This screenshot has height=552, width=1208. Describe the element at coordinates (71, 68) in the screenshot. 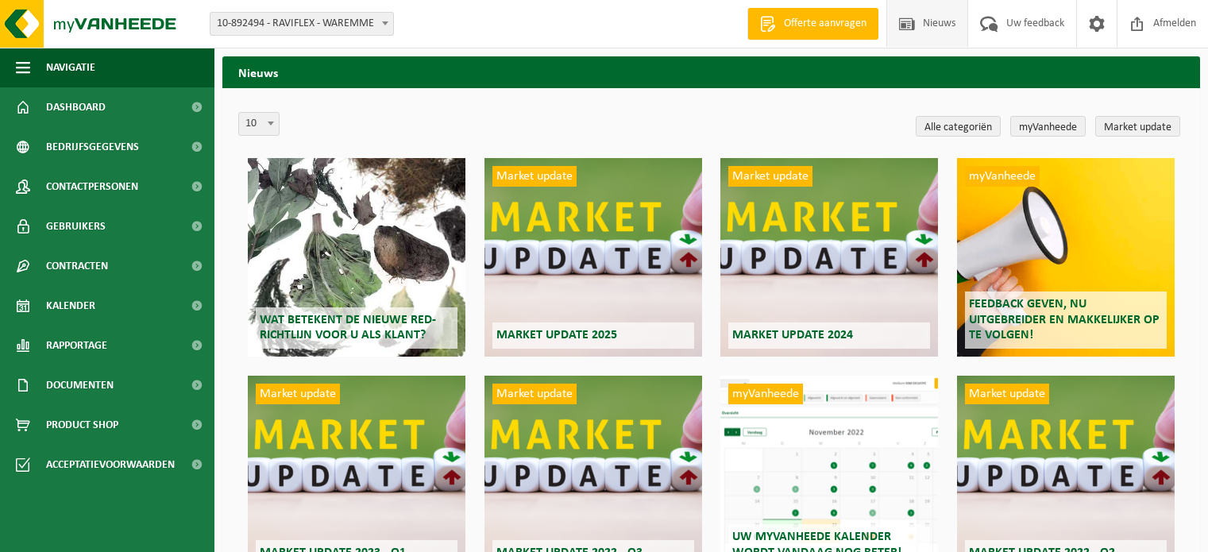

I see `span: Navigatie` at that location.